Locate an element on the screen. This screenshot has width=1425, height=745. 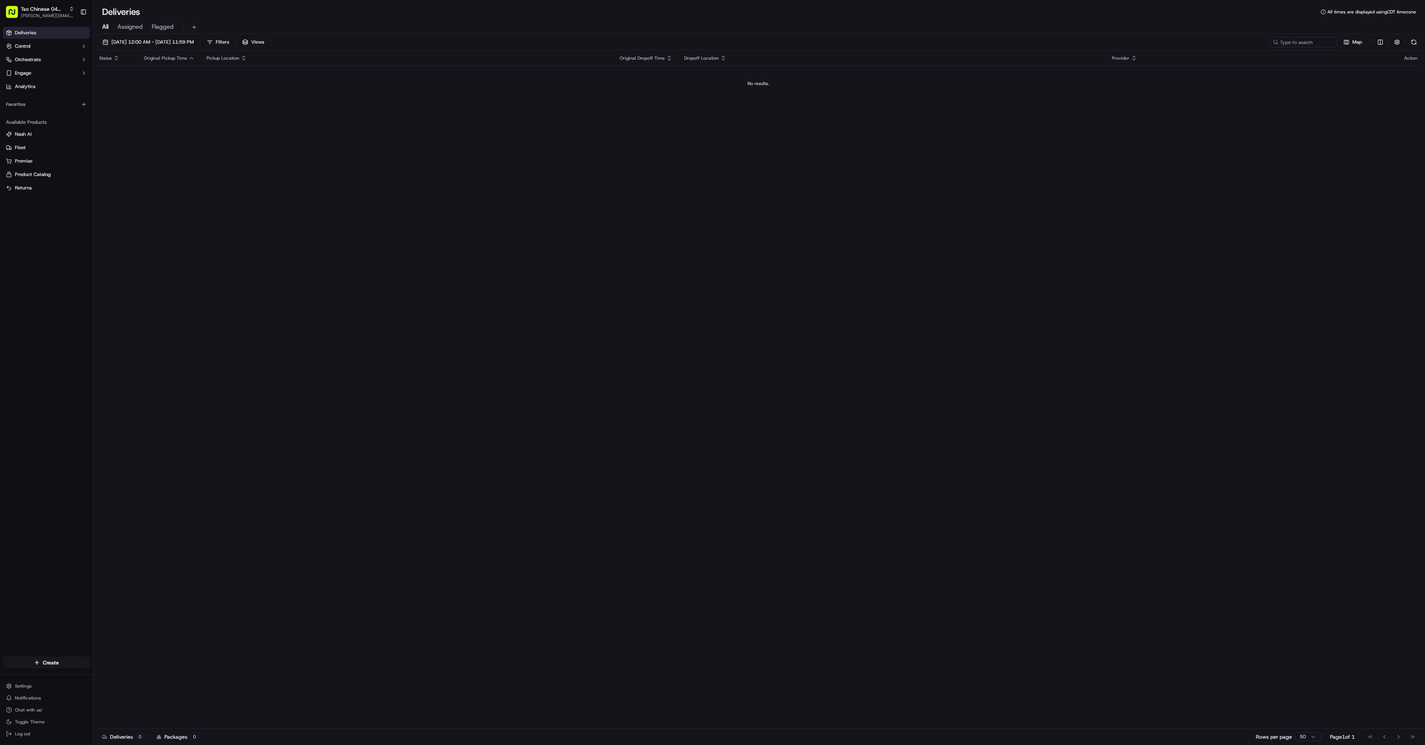
span: Product Catalog is located at coordinates (33, 174).